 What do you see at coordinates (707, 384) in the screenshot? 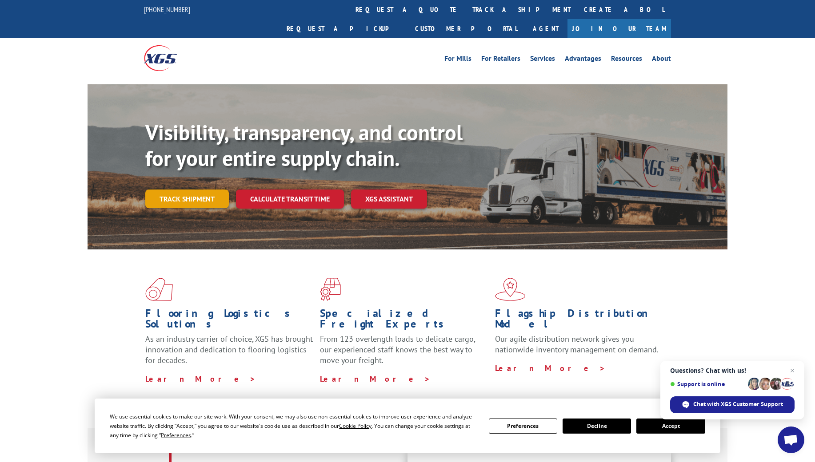
I see `span: Support is online` at bounding box center [707, 384].